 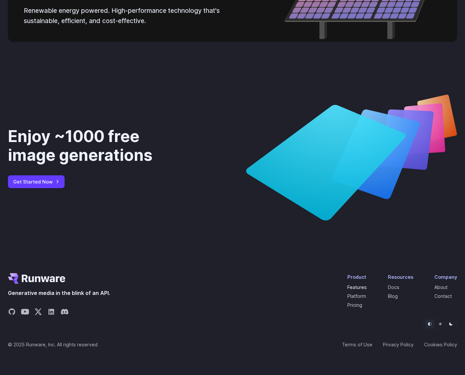 What do you see at coordinates (441, 287) in the screenshot?
I see `a: About` at bounding box center [441, 287].